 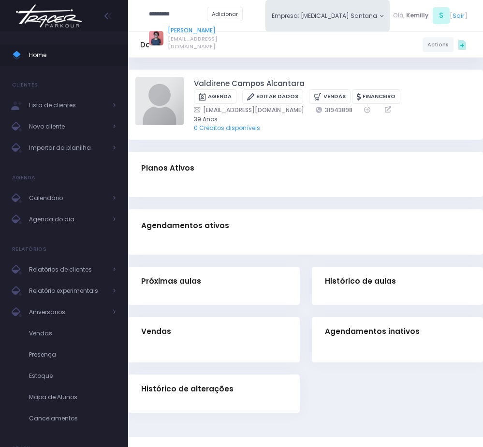 I want to click on span: Lista de clientes, so click(x=68, y=105).